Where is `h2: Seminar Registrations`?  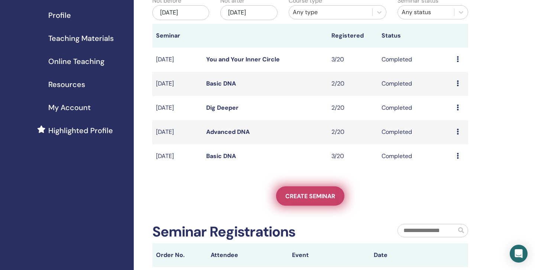
h2: Seminar Registrations is located at coordinates (224, 232).